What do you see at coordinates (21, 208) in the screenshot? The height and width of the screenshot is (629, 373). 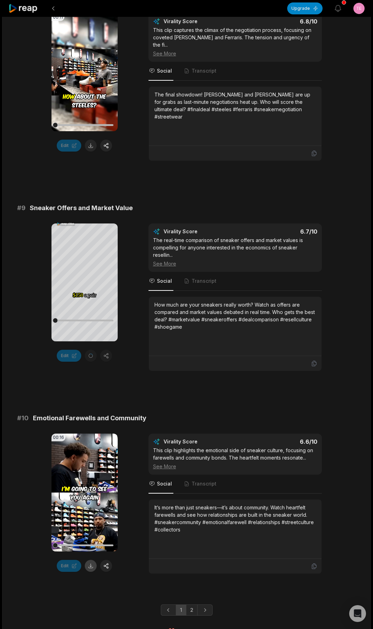 I see `span: # 9` at bounding box center [21, 208].